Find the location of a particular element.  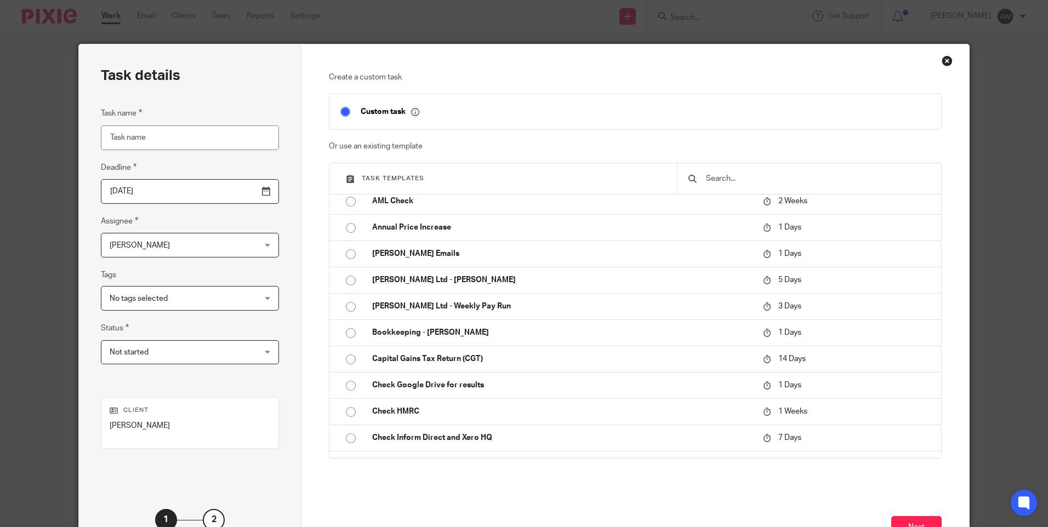

p: Check HMRC is located at coordinates (562, 411).